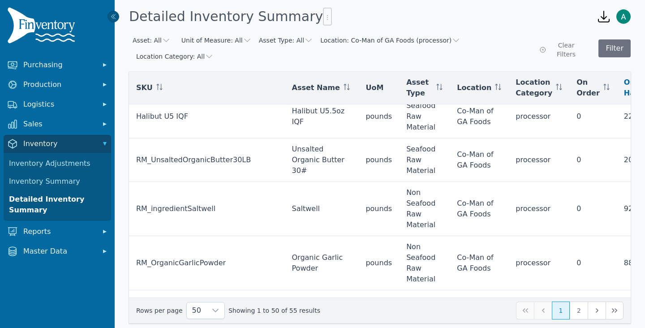 This screenshot has height=328, width=645. What do you see at coordinates (57, 124) in the screenshot?
I see `button: Sales` at bounding box center [57, 124].